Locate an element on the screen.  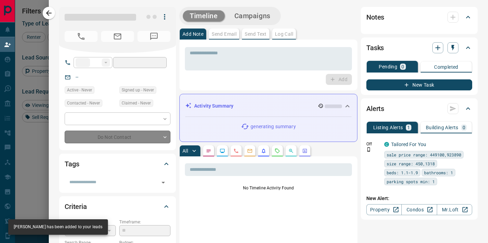
p: Pending is located at coordinates (388, 67).